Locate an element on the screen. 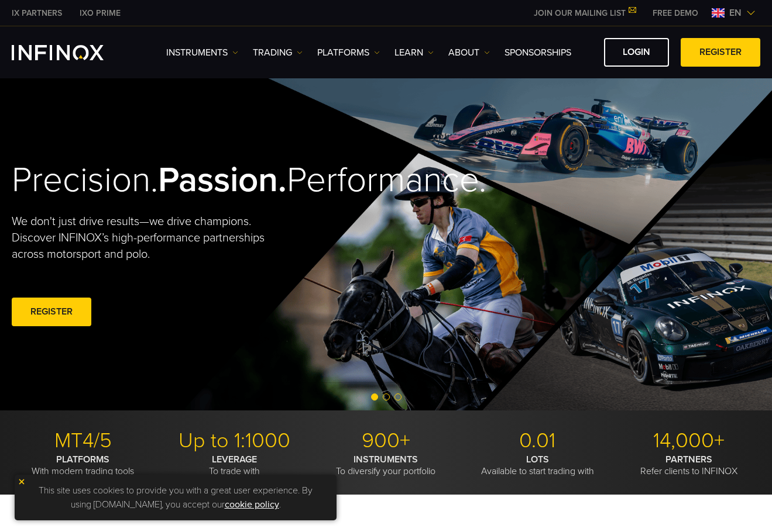  strong: LOTS is located at coordinates (537, 460).